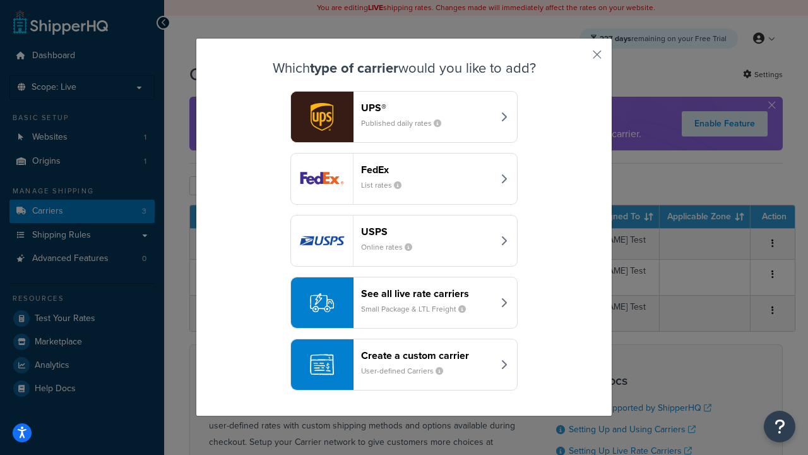 This screenshot has height=455, width=808. I want to click on img: fedEx logo, so click(322, 179).